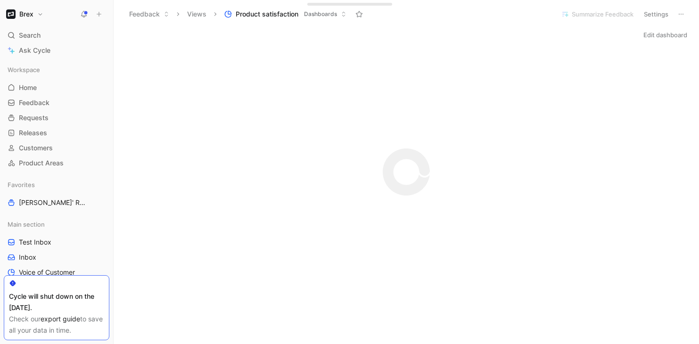 This screenshot has width=699, height=344. I want to click on button: Settings, so click(656, 14).